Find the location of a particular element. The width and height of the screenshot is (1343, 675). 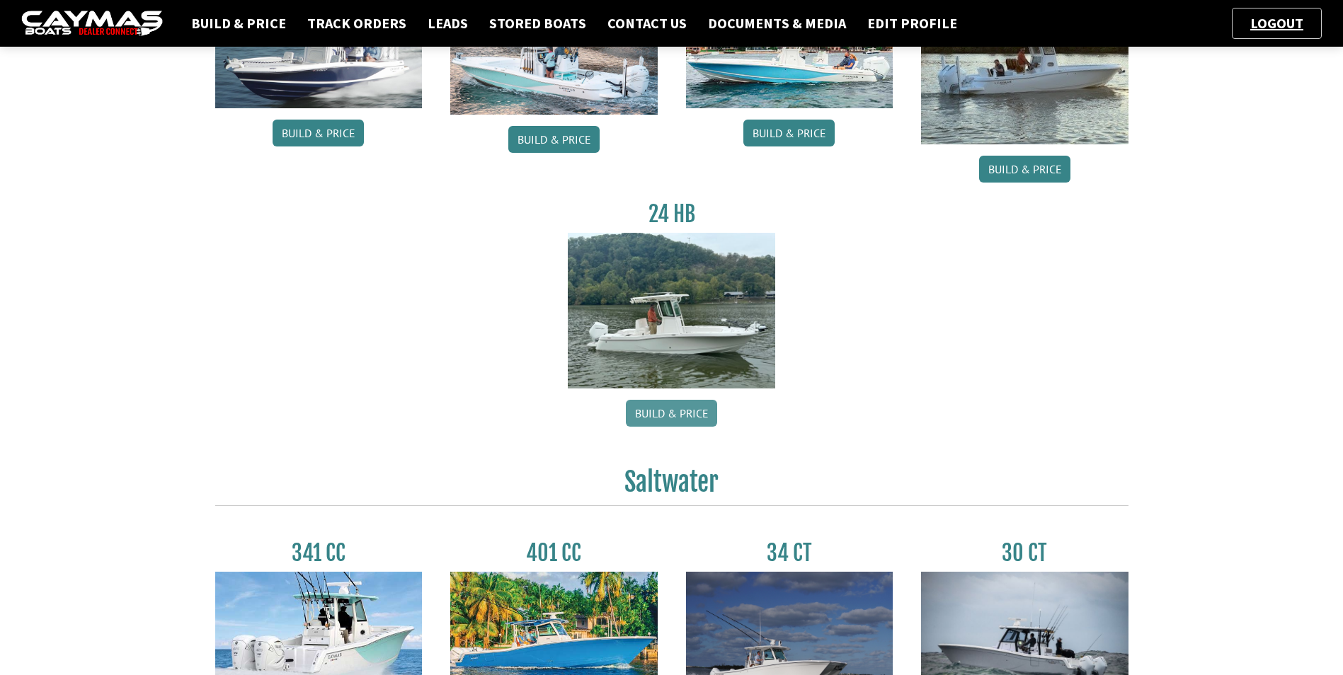

img: caymas-dealer-connect-2ed40d3bc7270c1d8d7ffb4b79bf05adc795679939227970def78ec6f6c03838.gif is located at coordinates (92, 23).